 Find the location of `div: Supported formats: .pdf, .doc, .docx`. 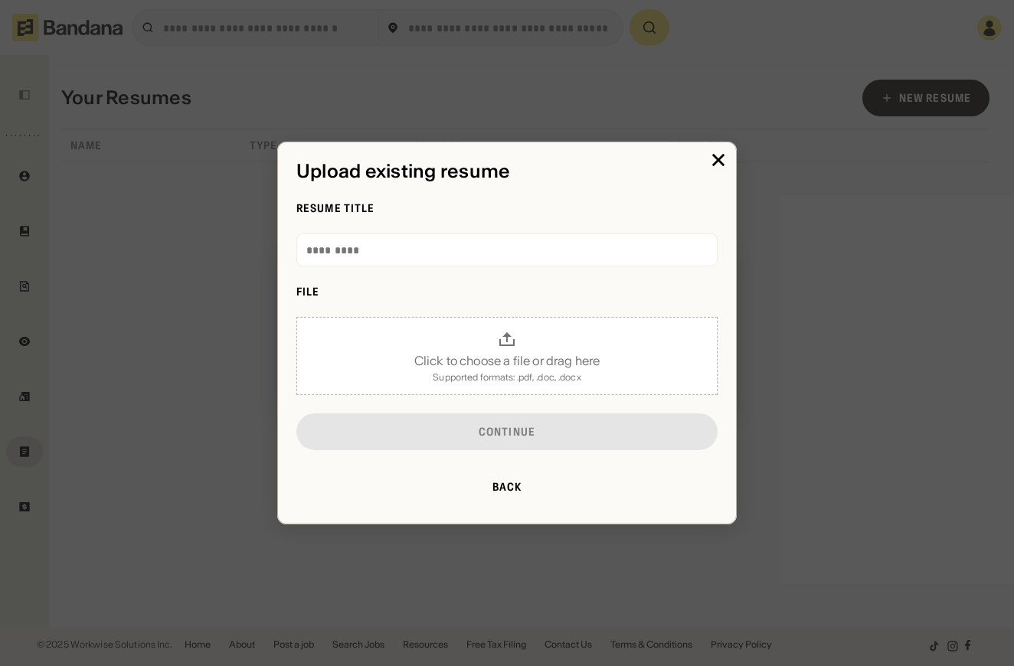

div: Supported formats: .pdf, .doc, .docx is located at coordinates (506, 377).